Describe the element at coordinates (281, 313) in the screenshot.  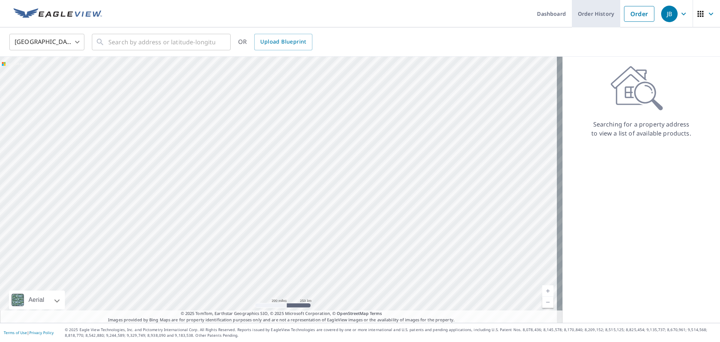
I see `span: © 2025 TomTom, Earthstar Geographics SIO, © 2025 Microsoft Corporation, ©` at that location.